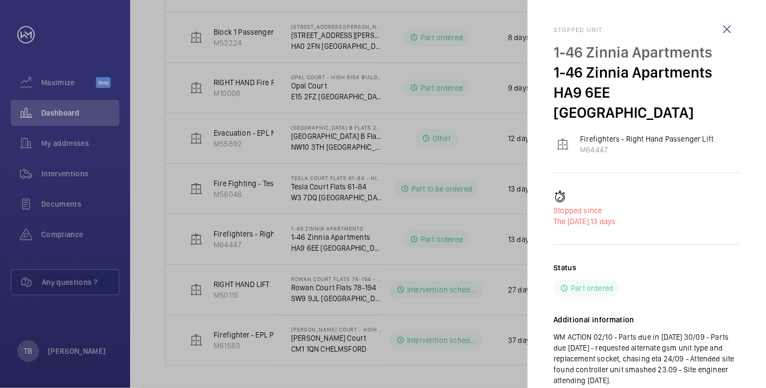 The image size is (766, 388). Describe the element at coordinates (647, 139) in the screenshot. I see `p: Firefighters - Right Hand Passenger Lift` at that location.